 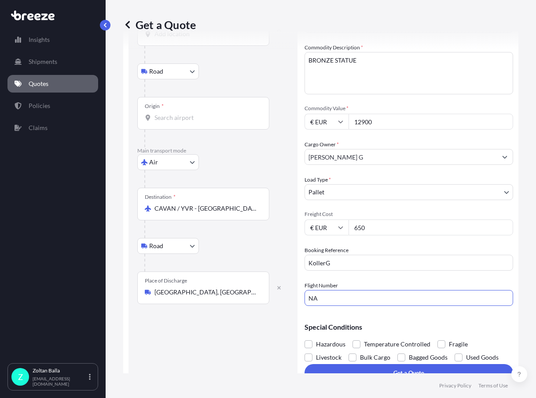 I want to click on p: Privacy Policy, so click(x=455, y=385).